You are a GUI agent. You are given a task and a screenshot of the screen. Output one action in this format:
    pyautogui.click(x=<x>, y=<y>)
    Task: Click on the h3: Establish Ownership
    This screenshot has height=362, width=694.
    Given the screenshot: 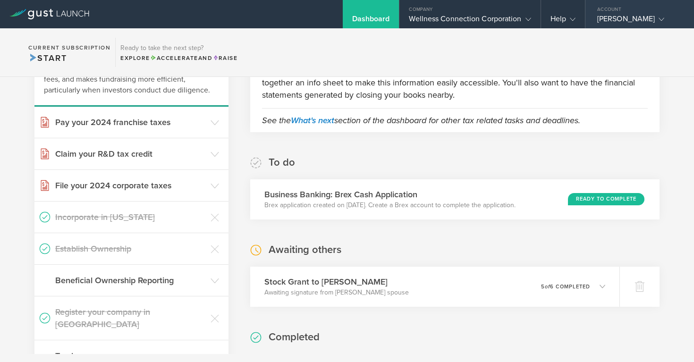 What is the action you would take?
    pyautogui.click(x=130, y=249)
    